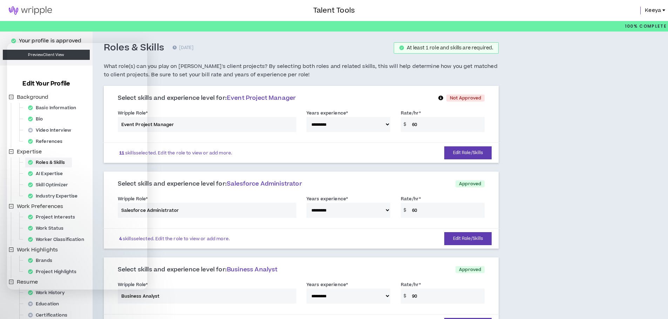 Image resolution: width=668 pixels, height=319 pixels. I want to click on span: Keeya, so click(653, 11).